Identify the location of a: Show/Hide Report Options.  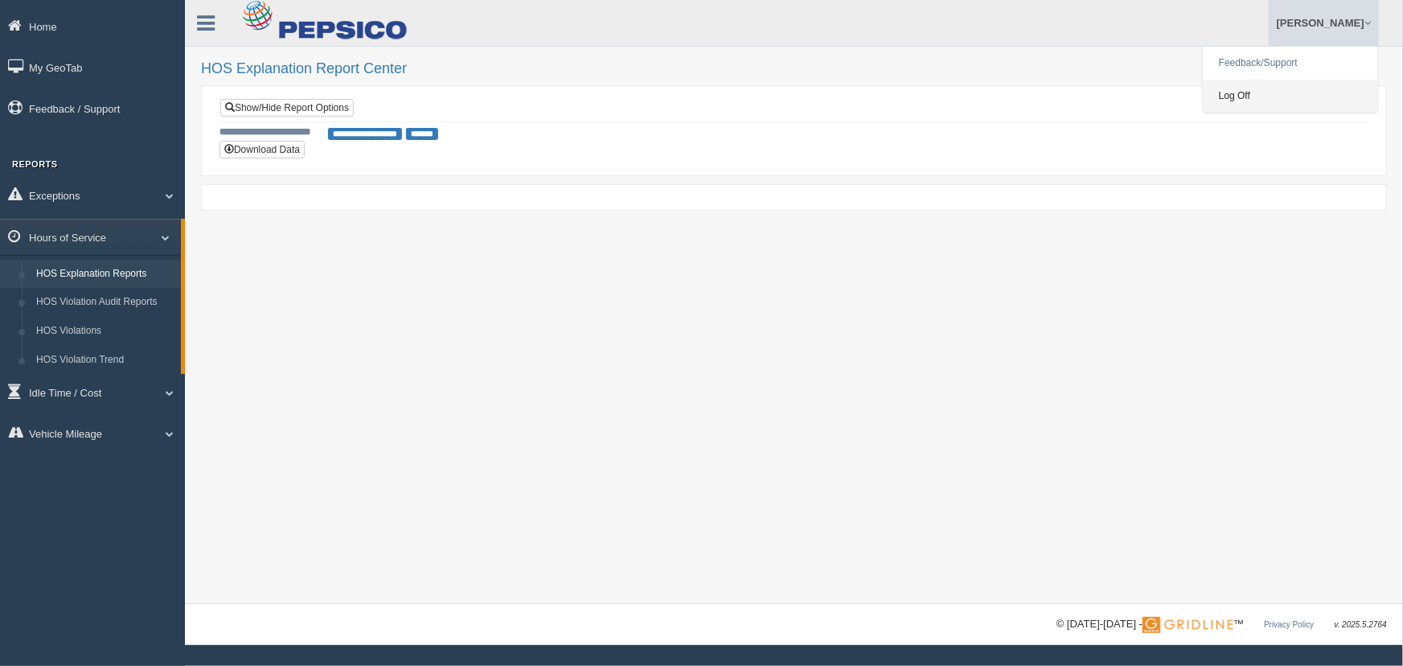
(287, 108).